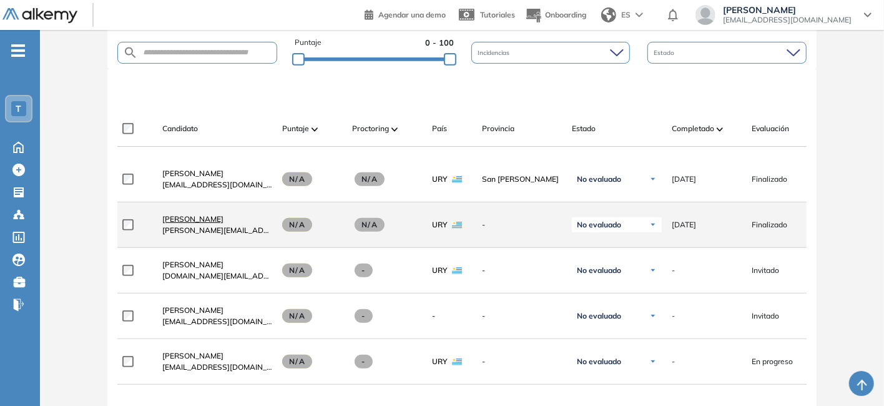  I want to click on div: Incidencias, so click(551, 52).